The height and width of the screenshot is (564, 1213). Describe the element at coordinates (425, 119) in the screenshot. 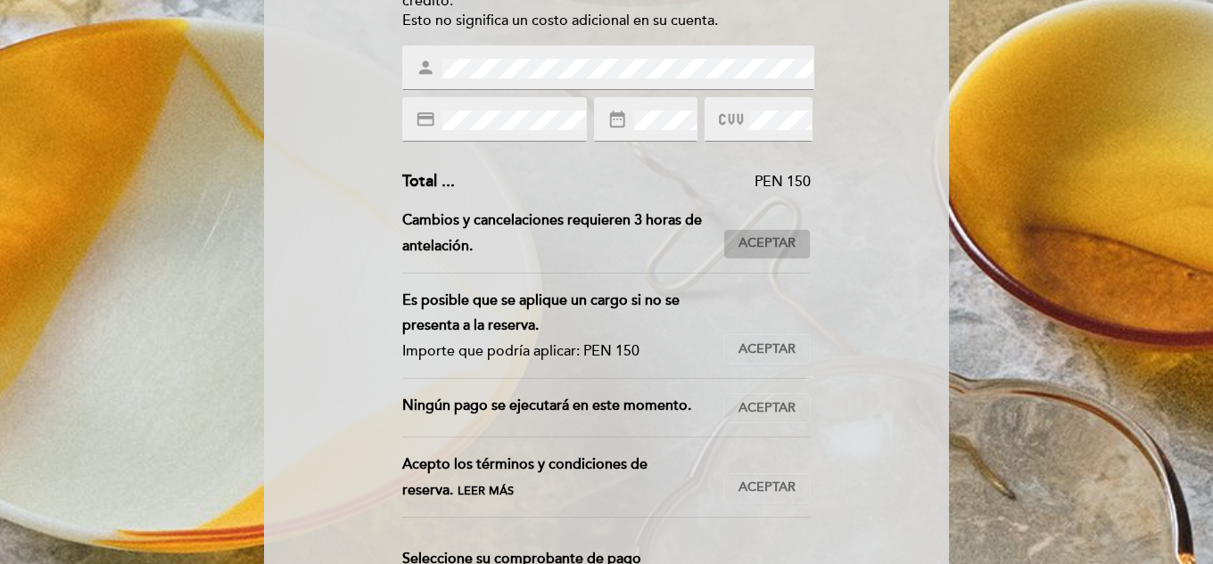

I see `i: credit_card` at that location.